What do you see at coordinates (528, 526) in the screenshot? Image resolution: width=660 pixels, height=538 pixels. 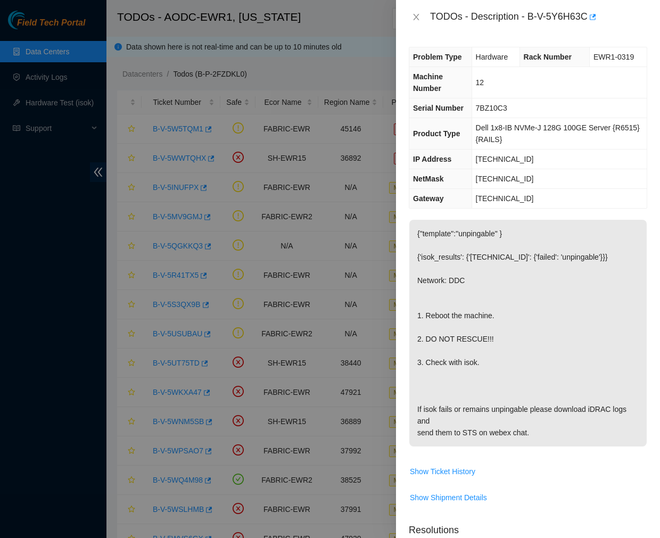 I see `p: Resolutions` at bounding box center [528, 526].